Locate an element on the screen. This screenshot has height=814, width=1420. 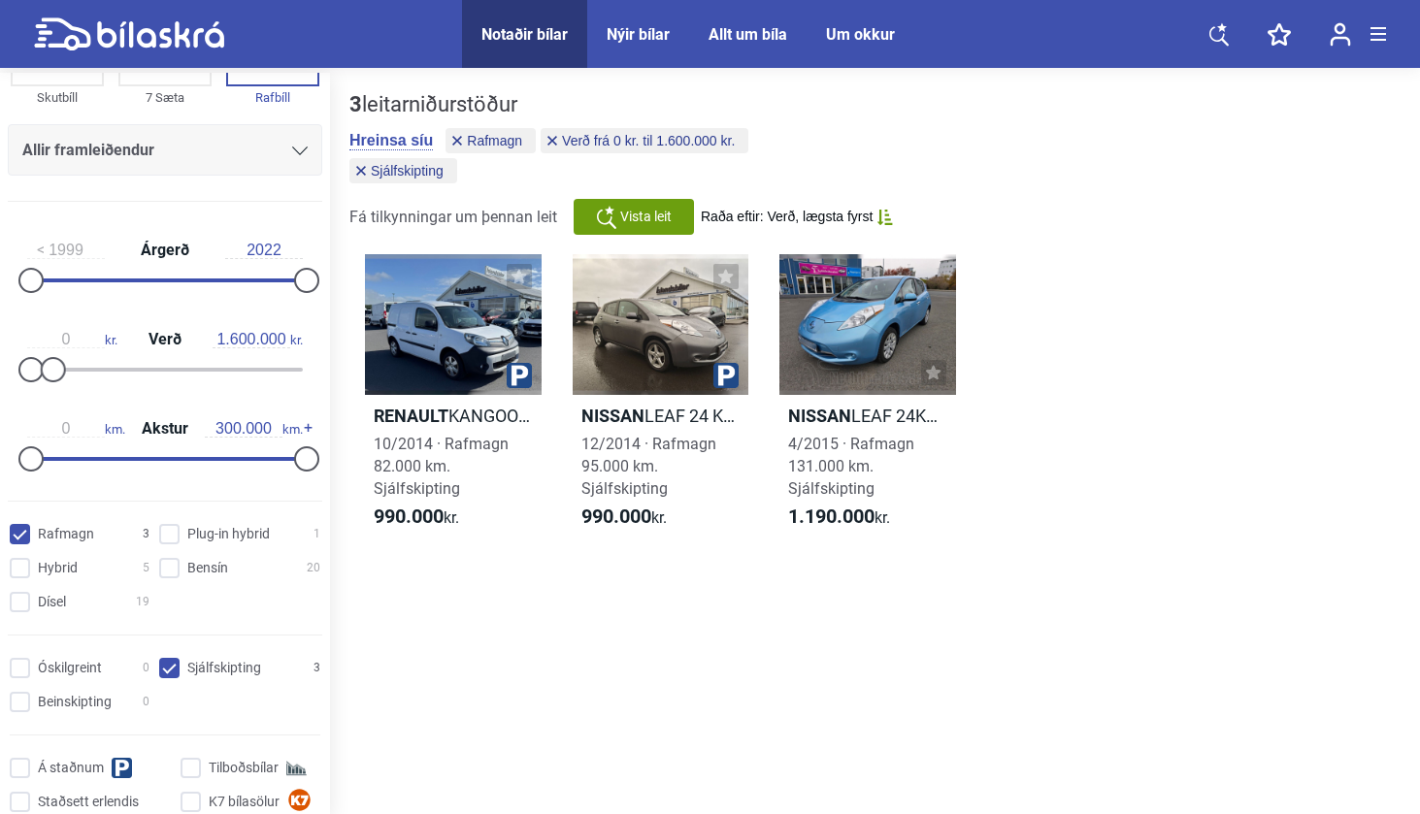
button: Hreinsa síu is located at coordinates (391, 141).